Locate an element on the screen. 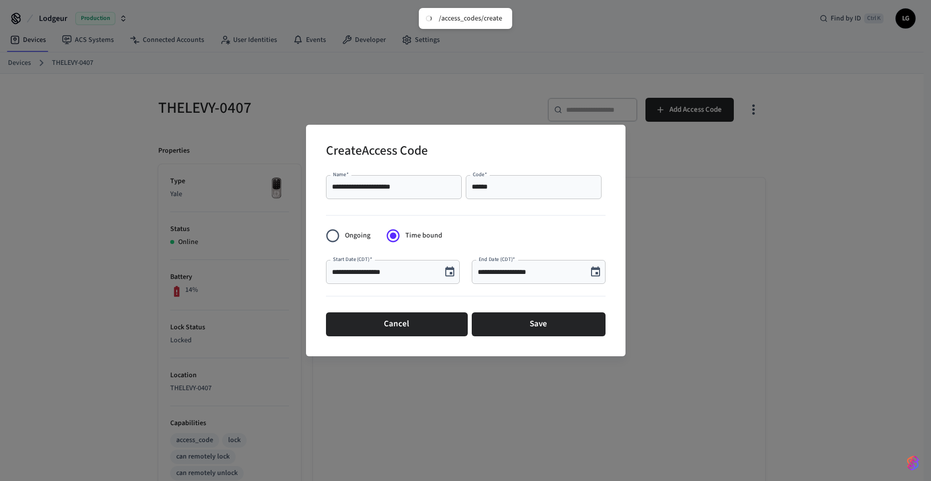 The image size is (931, 481). label: Code is located at coordinates (480, 174).